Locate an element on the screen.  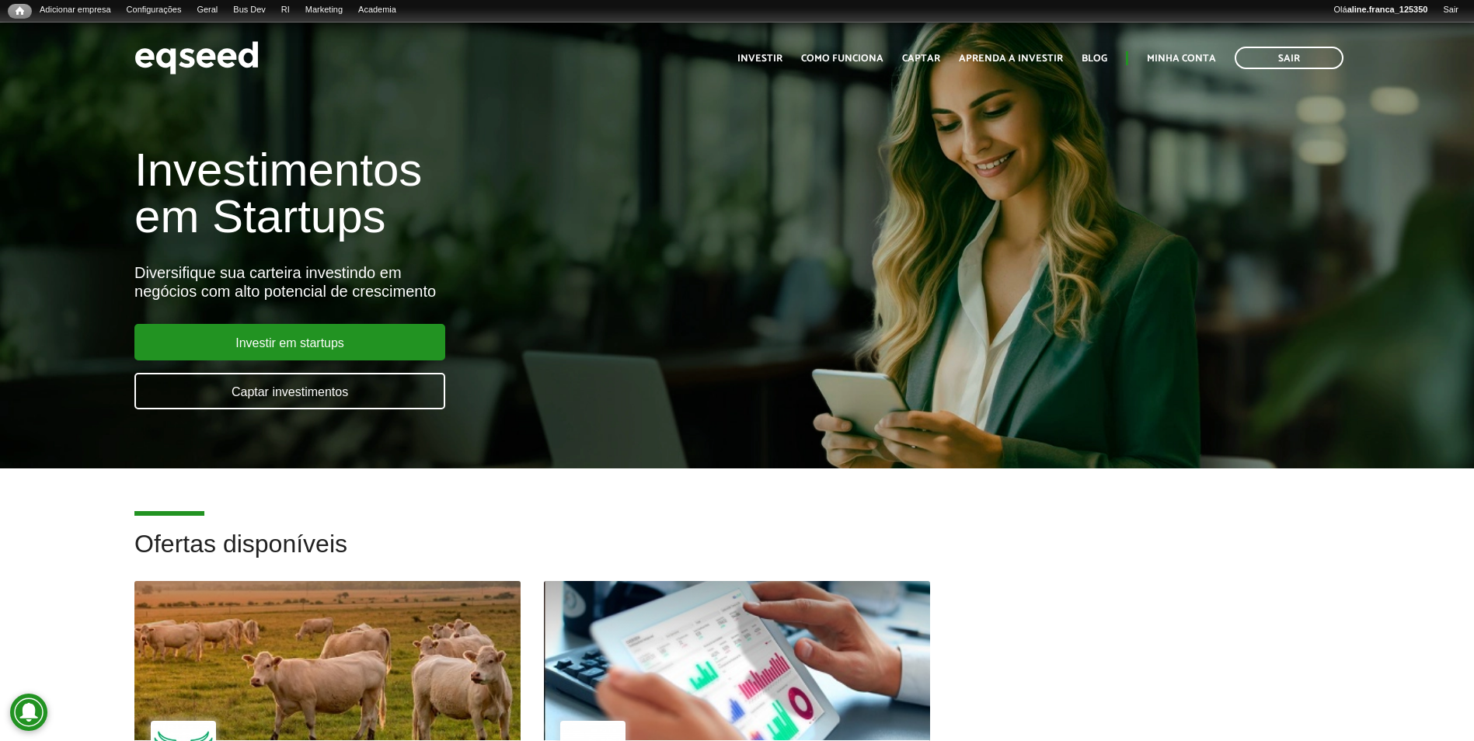
a: Início is located at coordinates (19, 11).